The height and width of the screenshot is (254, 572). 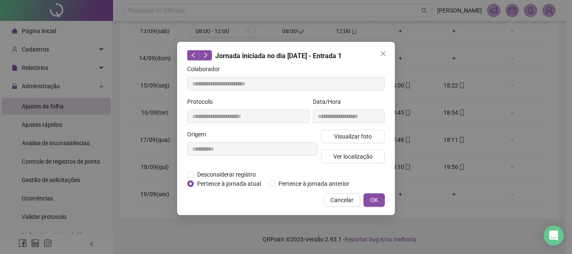 What do you see at coordinates (342, 200) in the screenshot?
I see `span: Cancelar` at bounding box center [342, 200].